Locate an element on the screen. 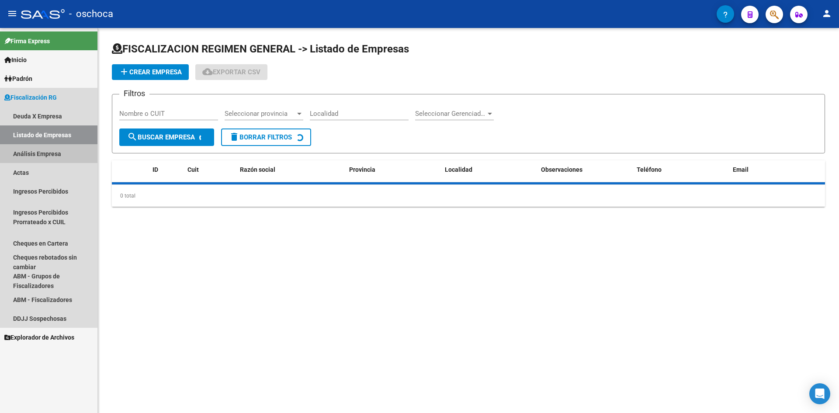  datatable-header-cell: Razón social is located at coordinates (291, 170).